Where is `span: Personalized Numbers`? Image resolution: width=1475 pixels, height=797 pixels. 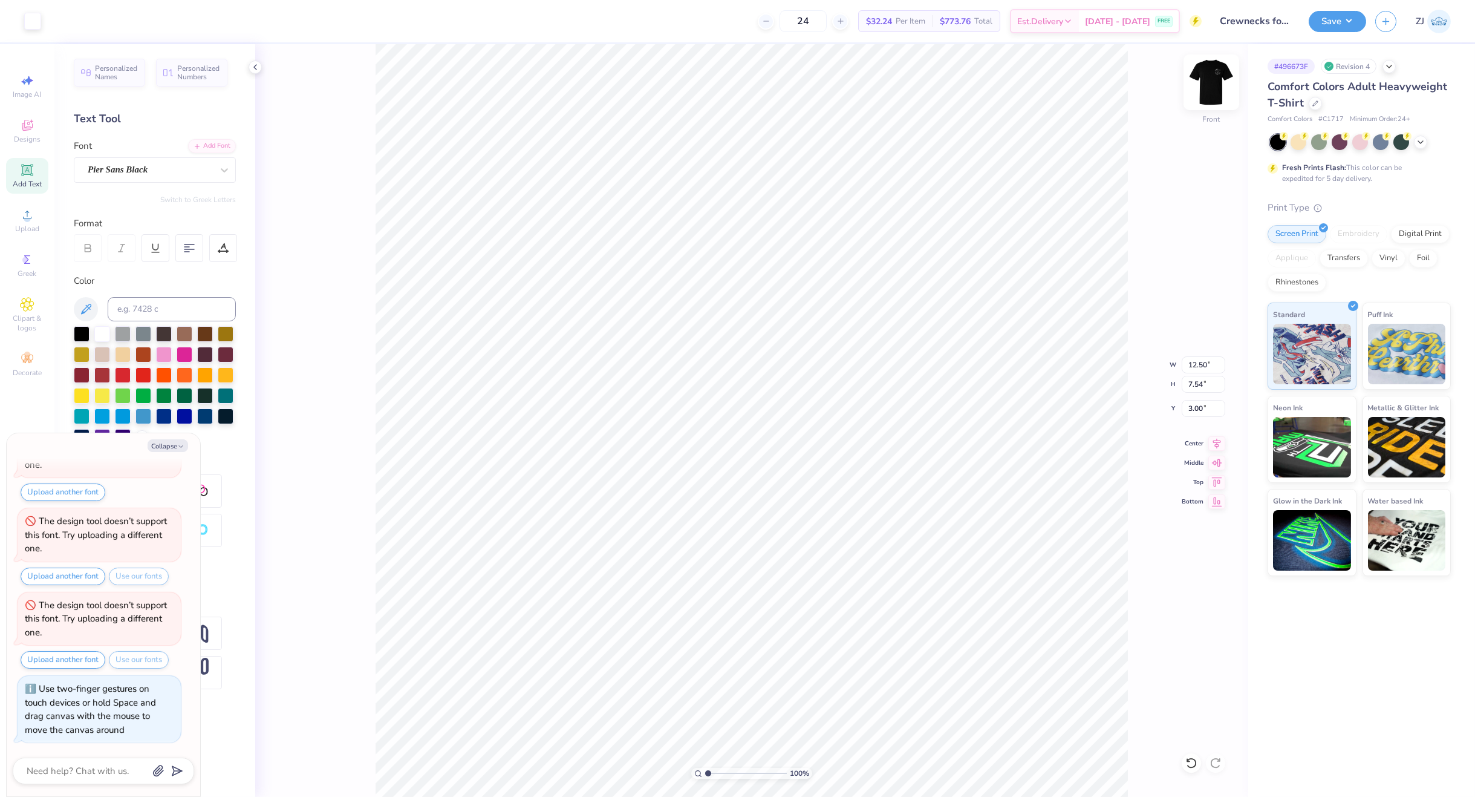 span: Personalized Numbers is located at coordinates (198, 73).